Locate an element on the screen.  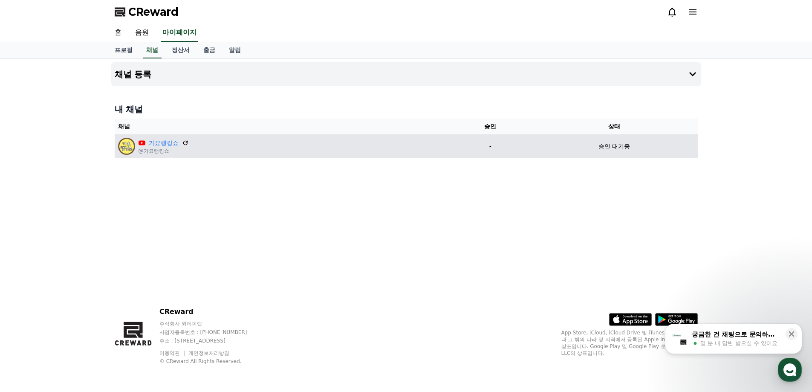
p: @가요랭킹쇼 is located at coordinates (164, 151).